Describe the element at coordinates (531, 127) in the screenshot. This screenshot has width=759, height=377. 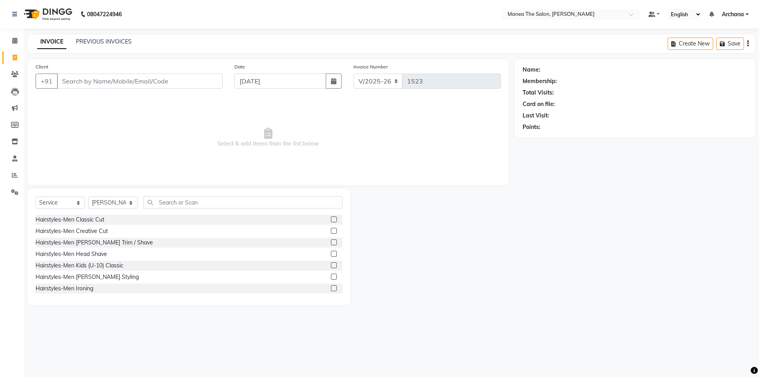
I see `div: Points:` at that location.